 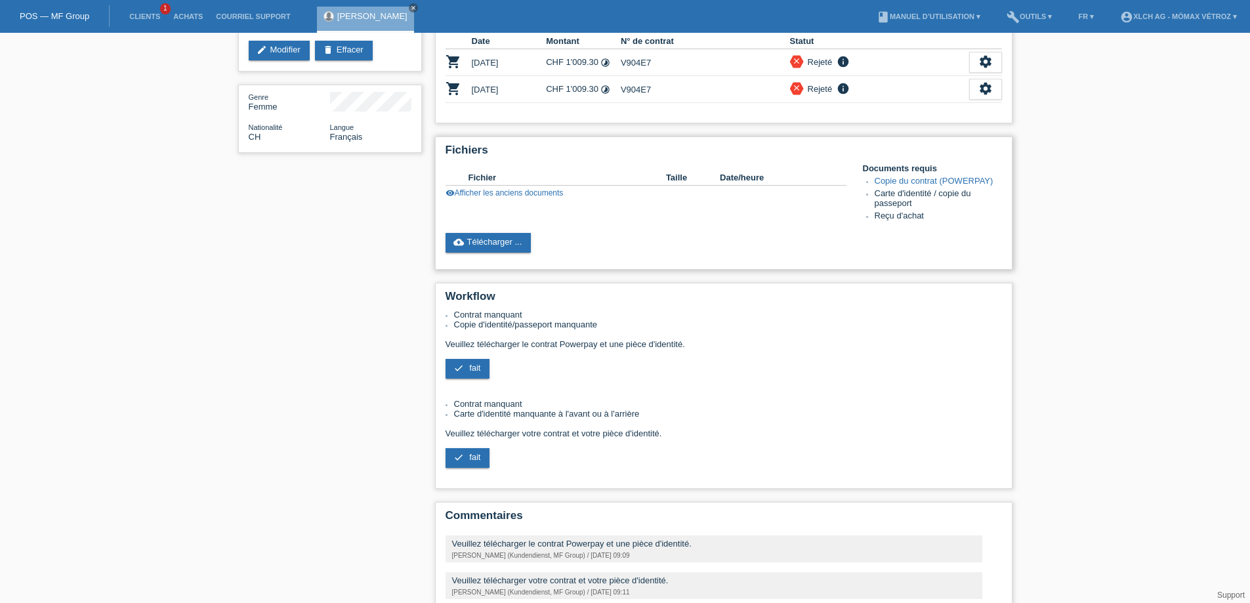 What do you see at coordinates (344, 51) in the screenshot?
I see `a: deleteEffacer` at bounding box center [344, 51].